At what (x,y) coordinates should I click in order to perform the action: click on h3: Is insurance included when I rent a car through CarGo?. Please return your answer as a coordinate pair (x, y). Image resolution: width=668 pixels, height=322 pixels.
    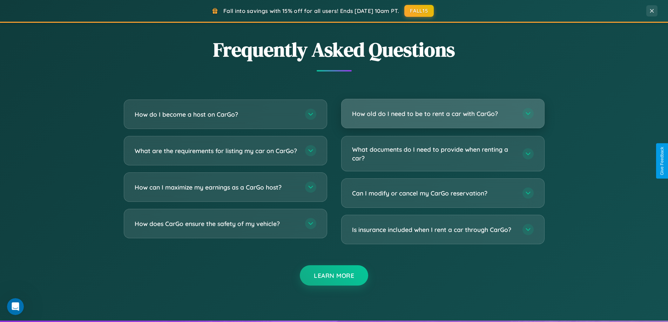
    Looking at the image, I should click on (434, 230).